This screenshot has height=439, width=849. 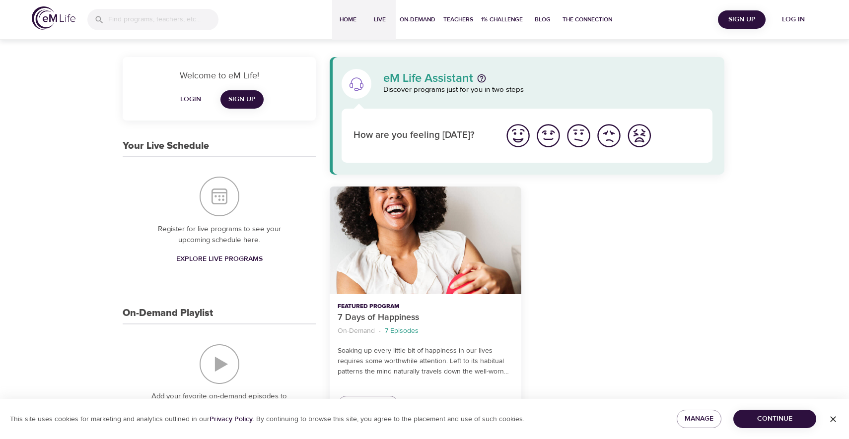 I want to click on a: Explore Live Programs, so click(x=219, y=259).